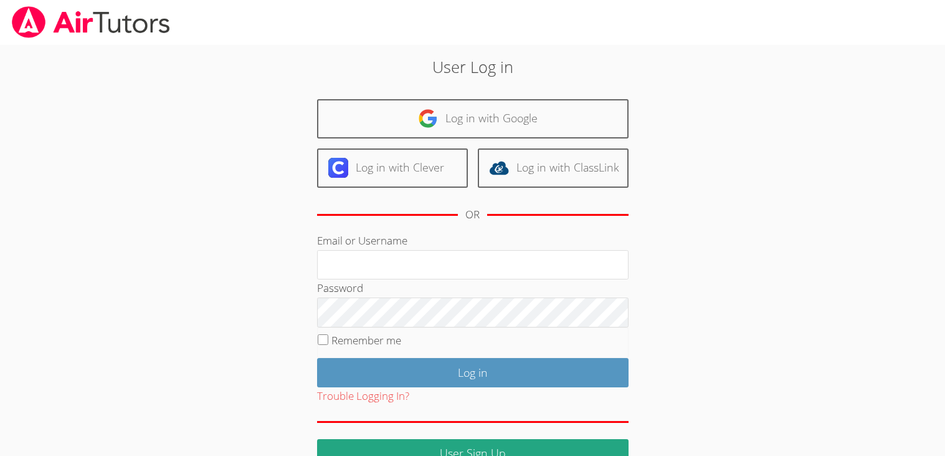 Image resolution: width=945 pixels, height=456 pixels. What do you see at coordinates (472, 67) in the screenshot?
I see `h2: User Log in` at bounding box center [472, 67].